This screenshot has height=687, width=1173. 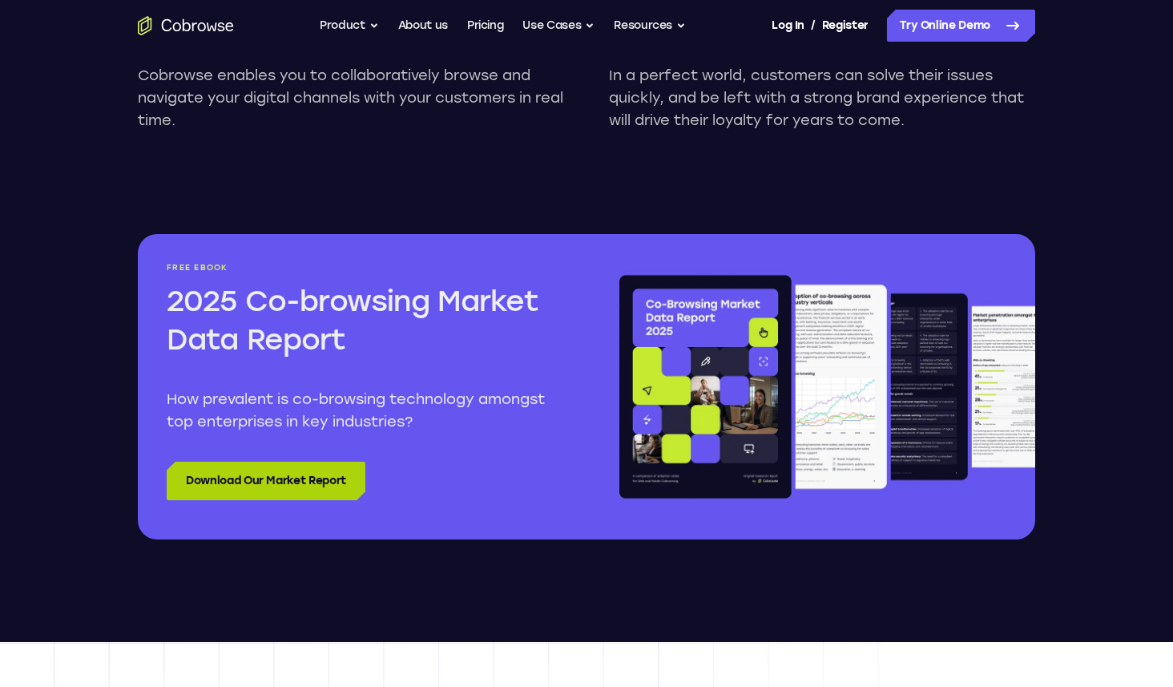 I want to click on a: Go to the home page, so click(x=186, y=26).